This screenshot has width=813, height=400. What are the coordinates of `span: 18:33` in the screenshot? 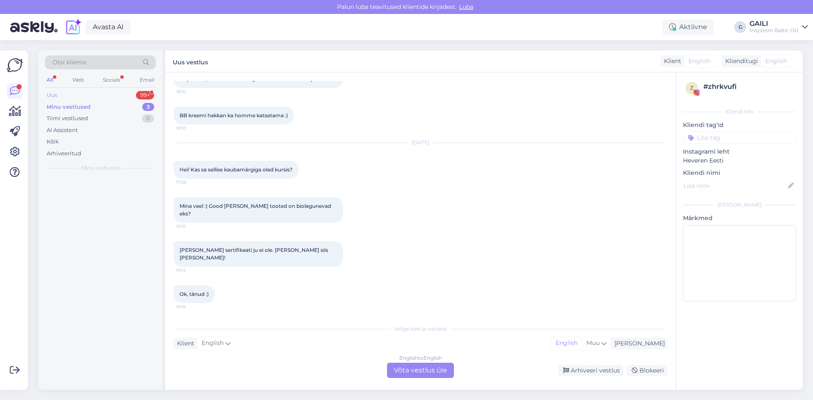 It's located at (192, 128).